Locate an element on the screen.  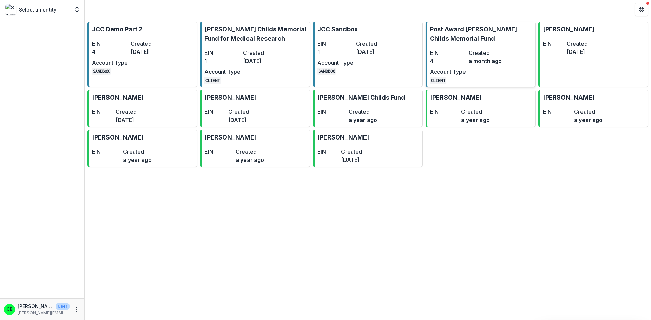
dd: a month ago is located at coordinates (486, 61).